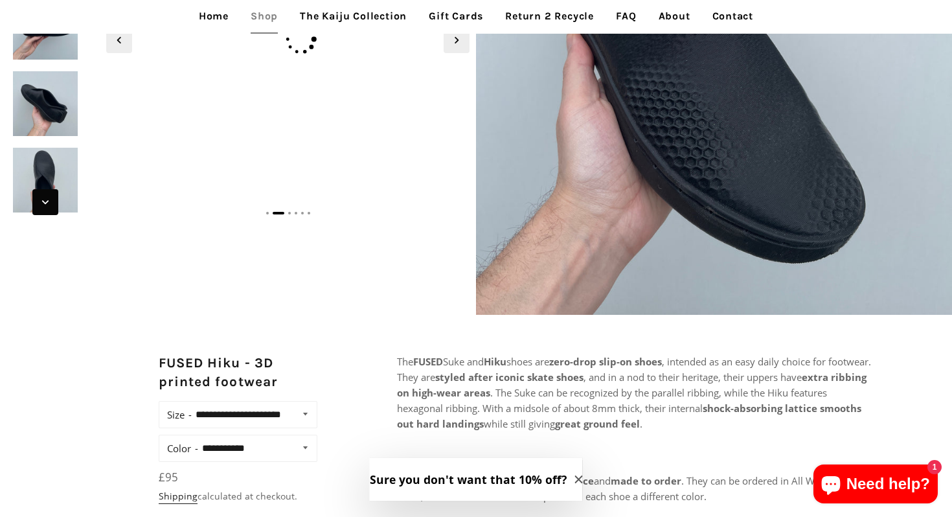 The height and width of the screenshot is (517, 952). I want to click on span: Go to slide 4, so click(296, 213).